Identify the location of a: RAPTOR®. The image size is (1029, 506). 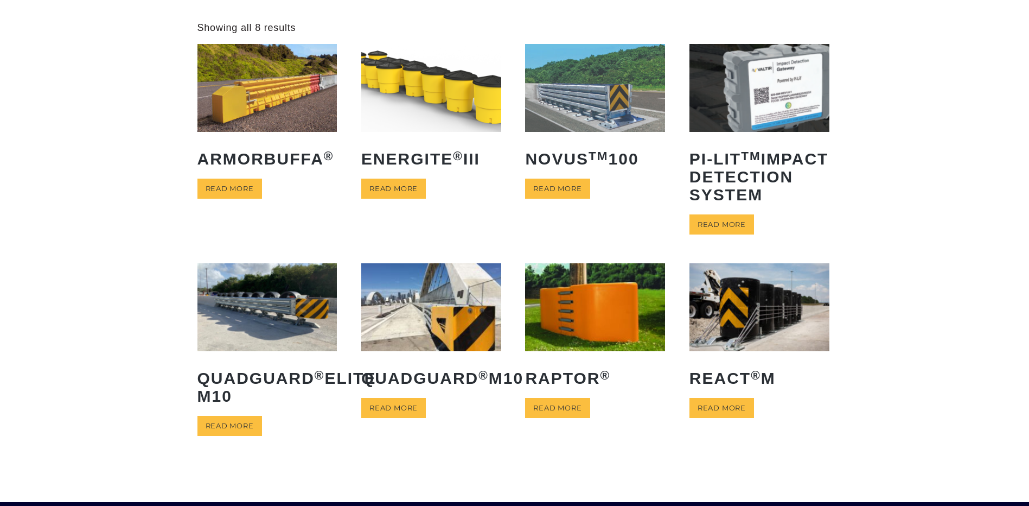
(595, 329).